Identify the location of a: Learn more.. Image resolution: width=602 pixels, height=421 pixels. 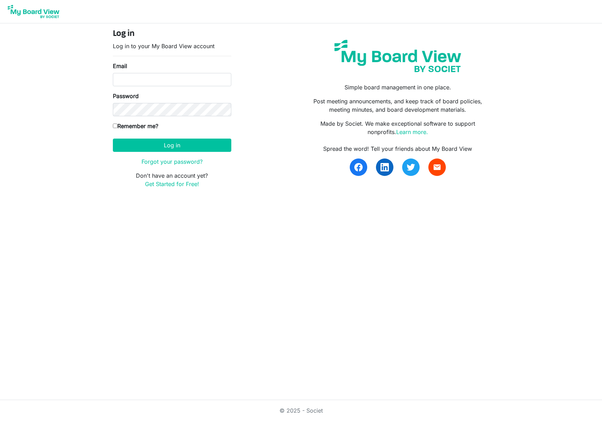
(412, 132).